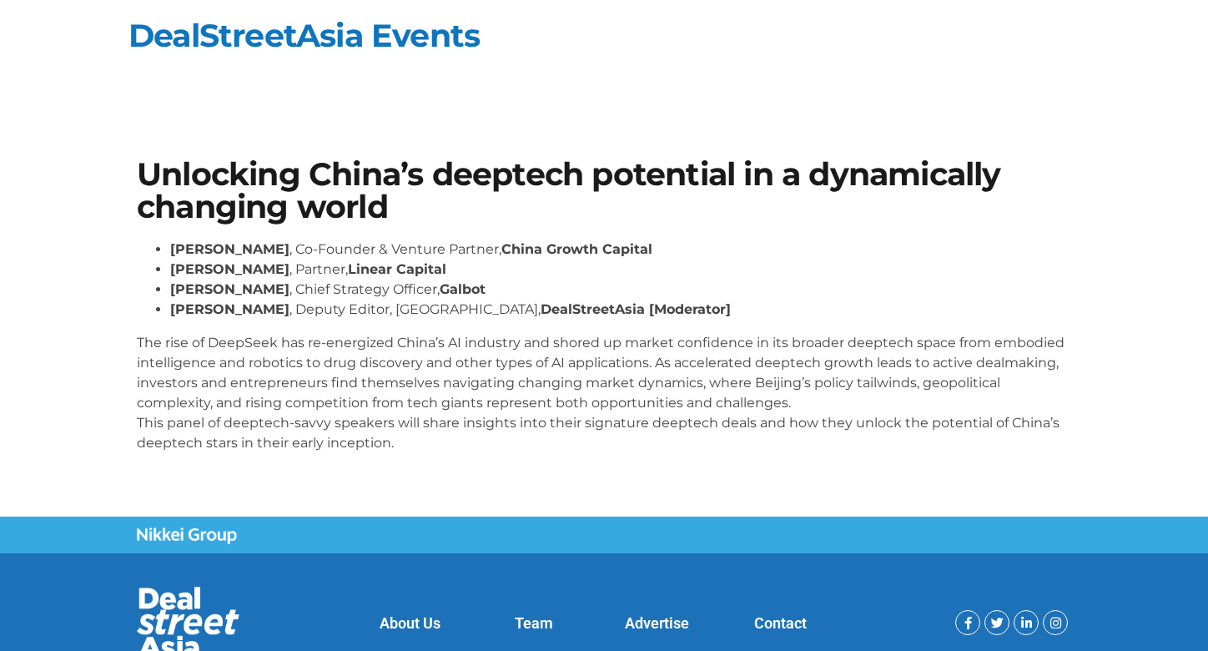 Image resolution: width=1208 pixels, height=651 pixels. I want to click on li: , Partner,, so click(621, 269).